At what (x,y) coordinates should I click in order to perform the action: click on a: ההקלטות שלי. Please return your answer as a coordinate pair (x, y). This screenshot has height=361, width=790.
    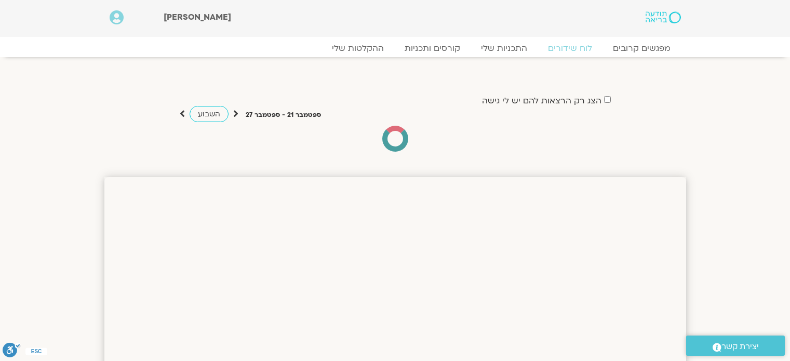
    Looking at the image, I should click on (358, 48).